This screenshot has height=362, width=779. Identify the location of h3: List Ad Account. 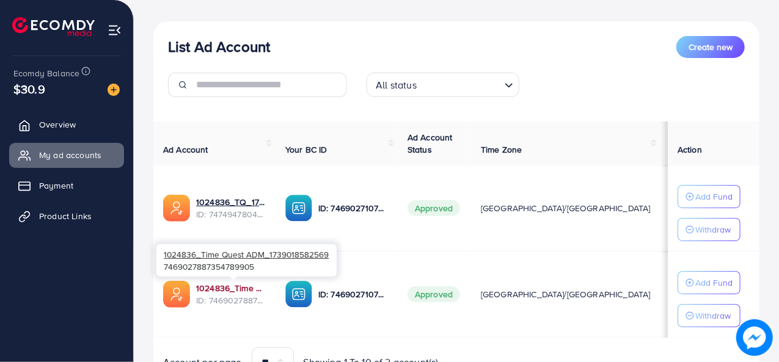
(219, 46).